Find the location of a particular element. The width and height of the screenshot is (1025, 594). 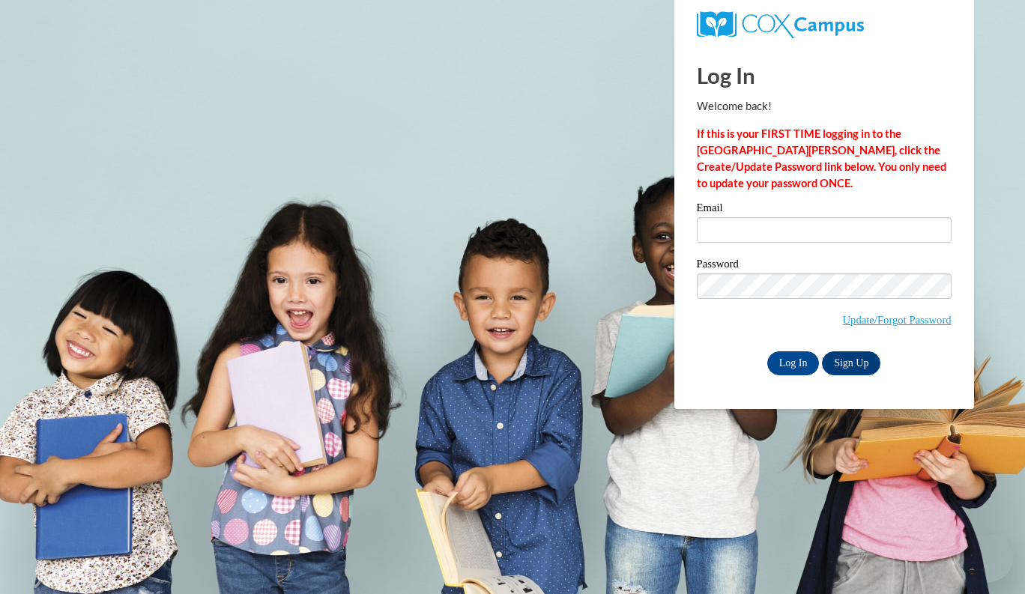

a: Sign Up is located at coordinates (851, 363).